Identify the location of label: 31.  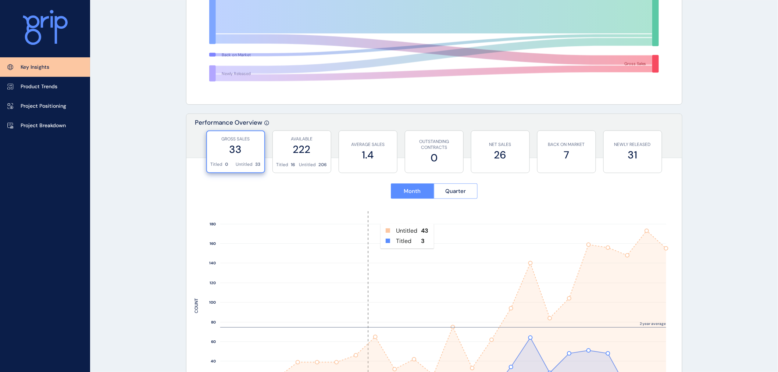
(633, 155).